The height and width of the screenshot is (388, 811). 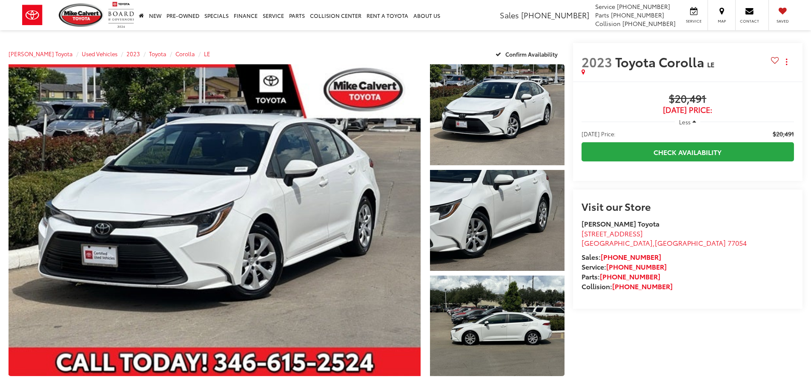 I want to click on span: Used Vehicles, so click(x=100, y=54).